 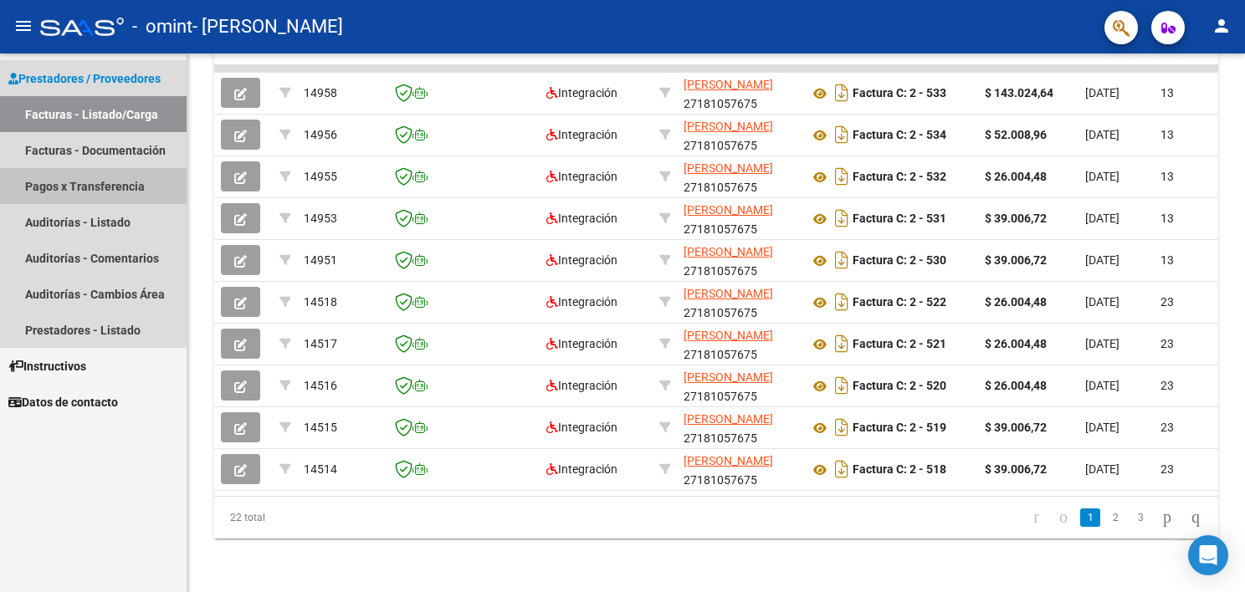 I want to click on span: Facturado x Orden De, so click(x=485, y=38).